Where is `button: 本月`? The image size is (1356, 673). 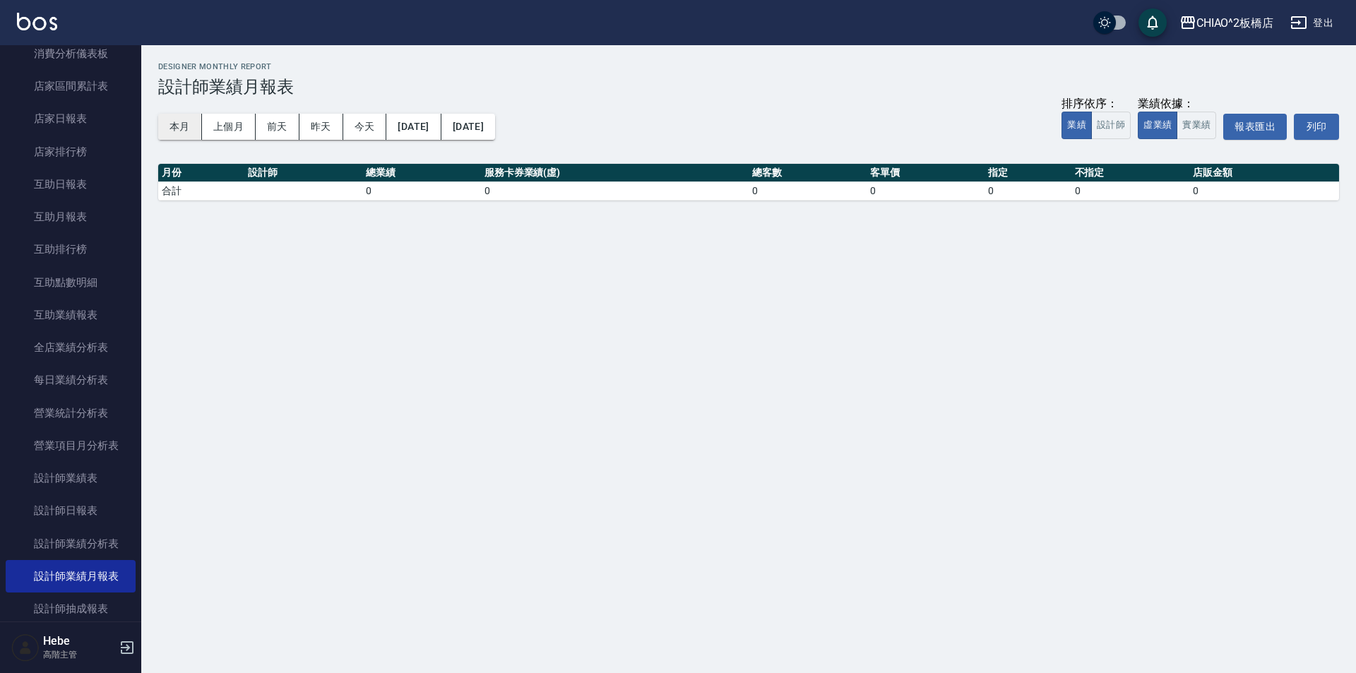
button: 本月 is located at coordinates (180, 126).